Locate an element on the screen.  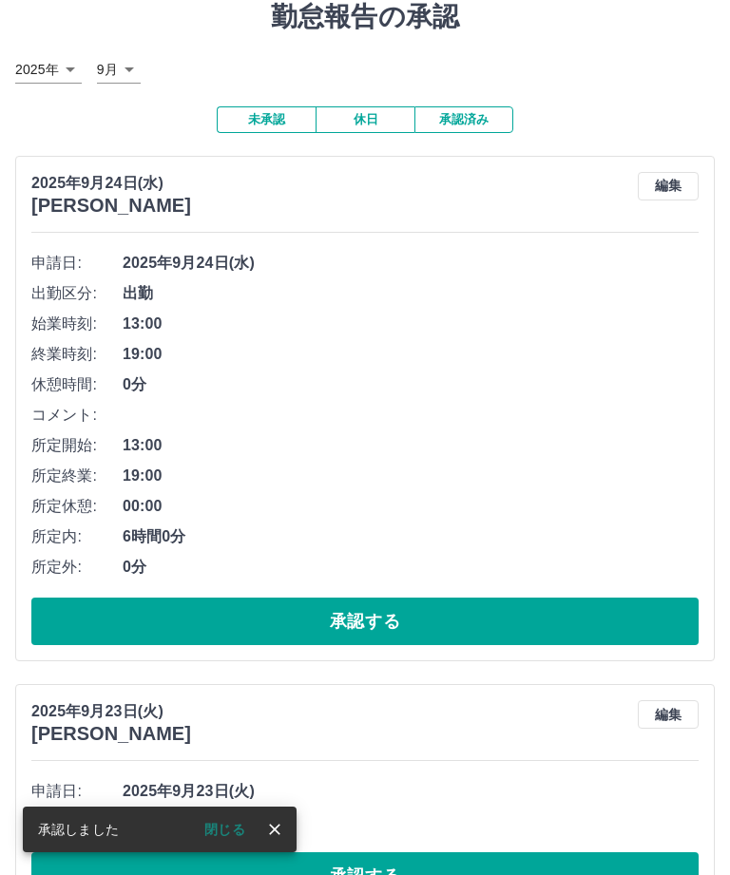
button: 未承認 is located at coordinates (266, 120).